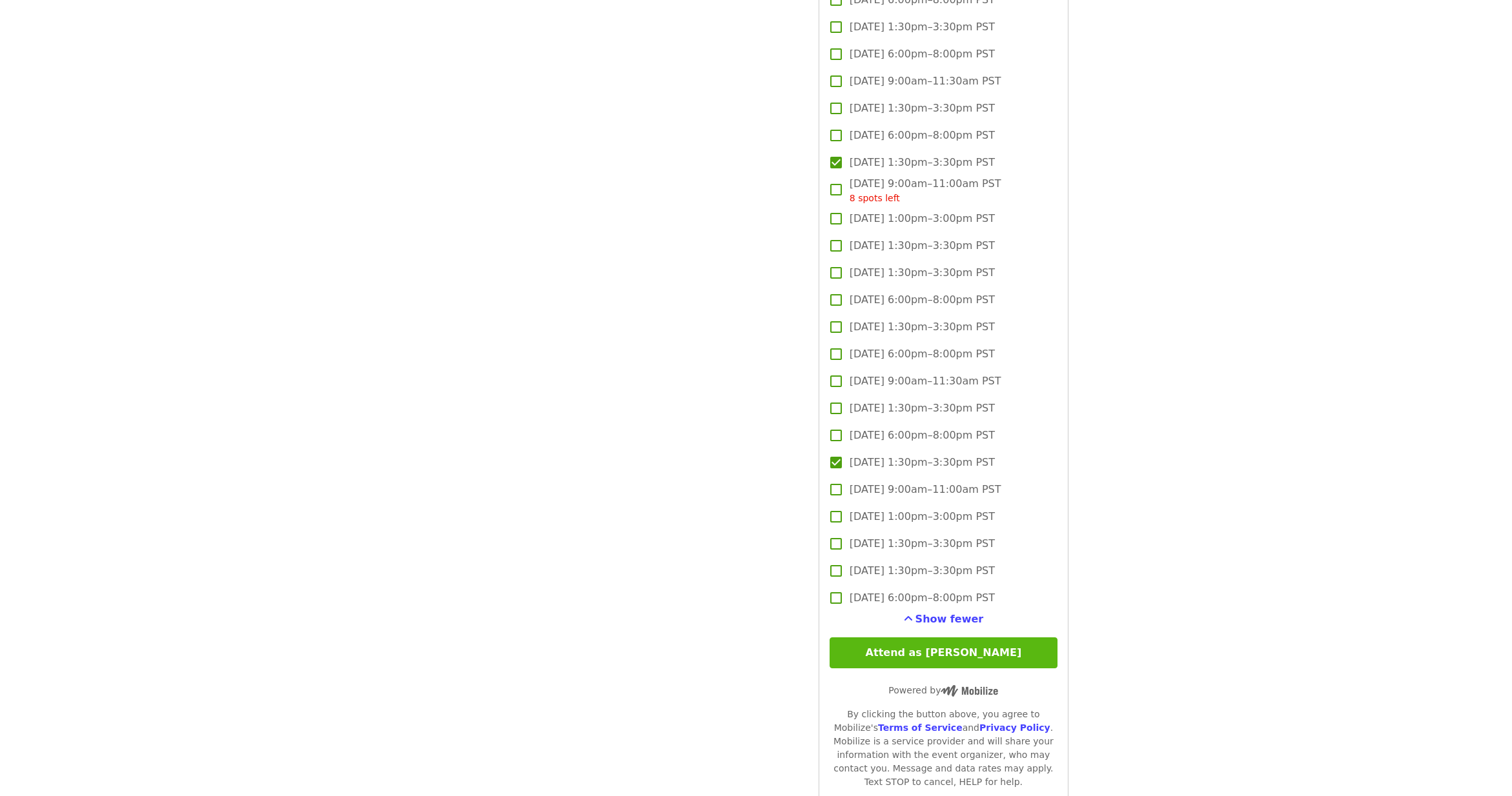 Image resolution: width=1512 pixels, height=796 pixels. Describe the element at coordinates (943, 748) in the screenshot. I see `div: By clicking the button above, you agree to Mobilize's and . Mobilize is a service provider and wi...` at that location.